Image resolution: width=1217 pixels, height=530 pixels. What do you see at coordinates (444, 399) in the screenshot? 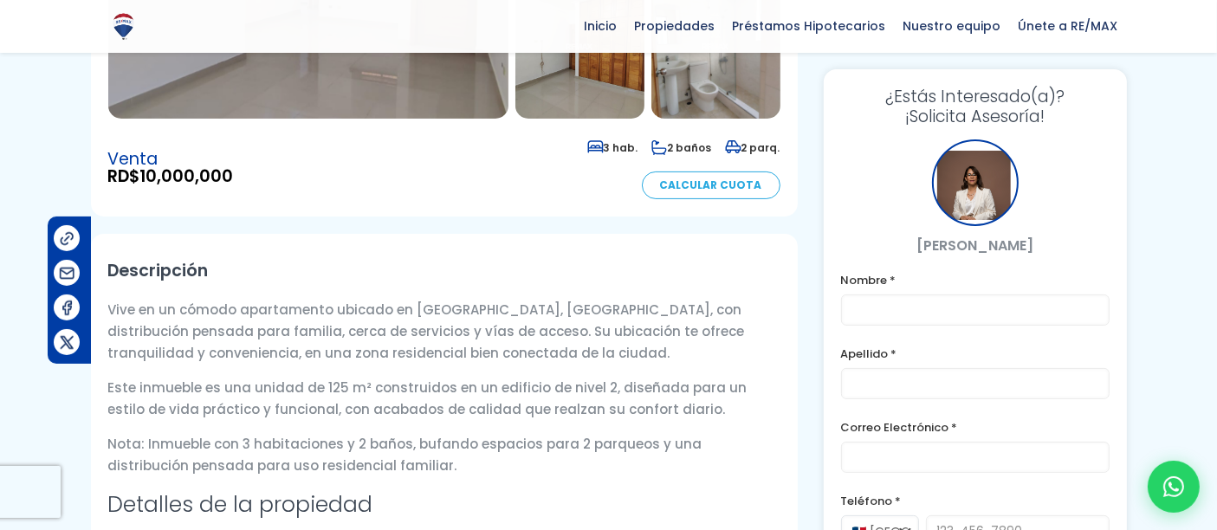
I see `p: Este inmueble es una unidad de 125 m² construidos en un edificio de nivel 2, diseñada para un est...` at bounding box center [444, 399].